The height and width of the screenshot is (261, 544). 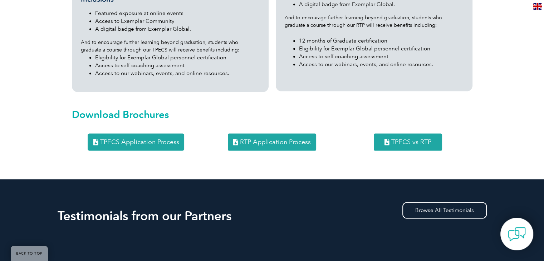 What do you see at coordinates (272, 216) in the screenshot?
I see `h2: Testimonials from our Partners` at bounding box center [272, 216].